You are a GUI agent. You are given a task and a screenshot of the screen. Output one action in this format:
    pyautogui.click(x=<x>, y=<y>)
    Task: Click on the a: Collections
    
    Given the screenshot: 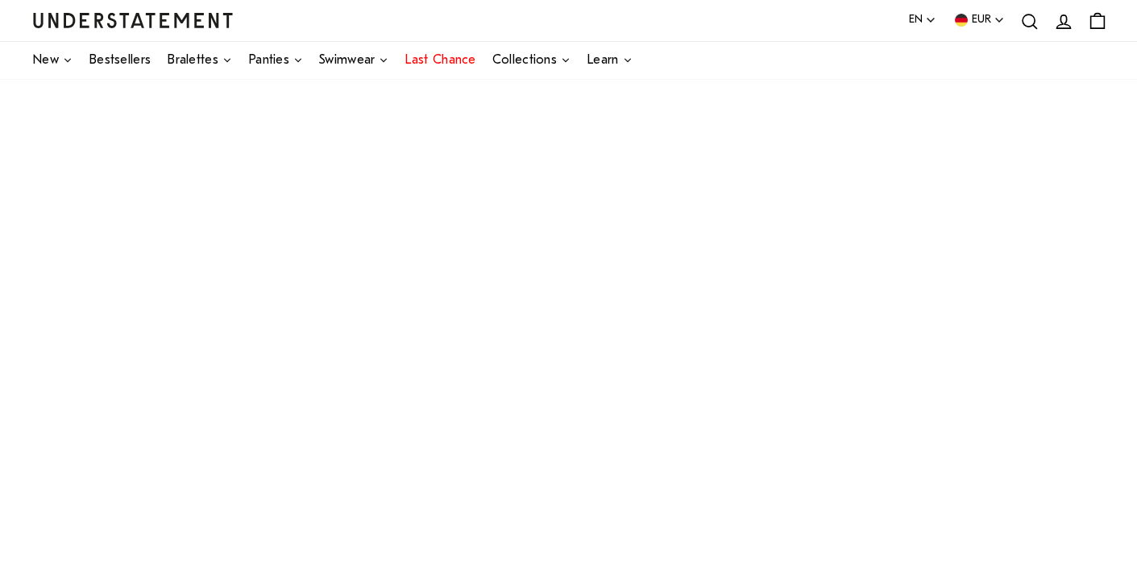 What is the action you would take?
    pyautogui.click(x=531, y=60)
    